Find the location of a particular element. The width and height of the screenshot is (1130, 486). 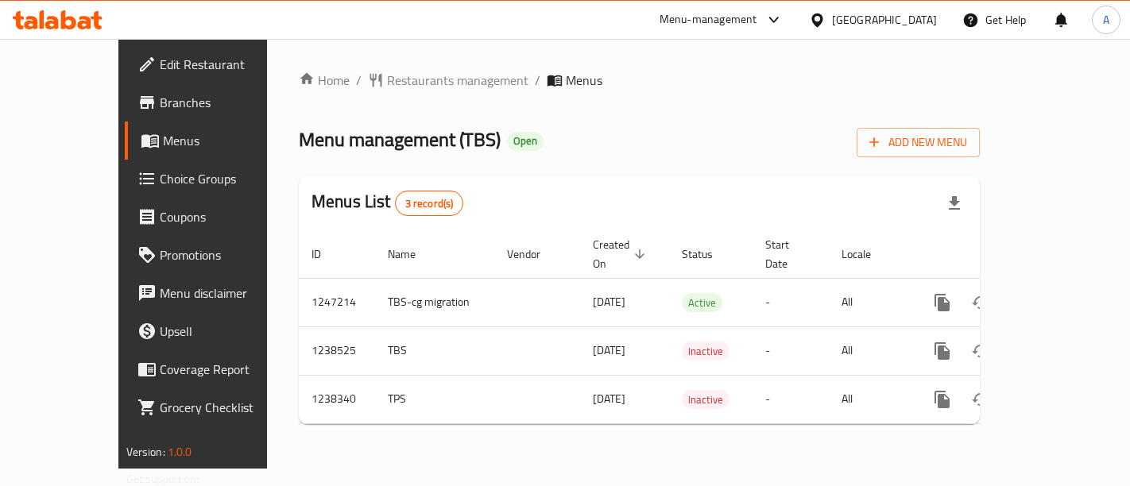

nav: breadcrumb is located at coordinates (639, 80).